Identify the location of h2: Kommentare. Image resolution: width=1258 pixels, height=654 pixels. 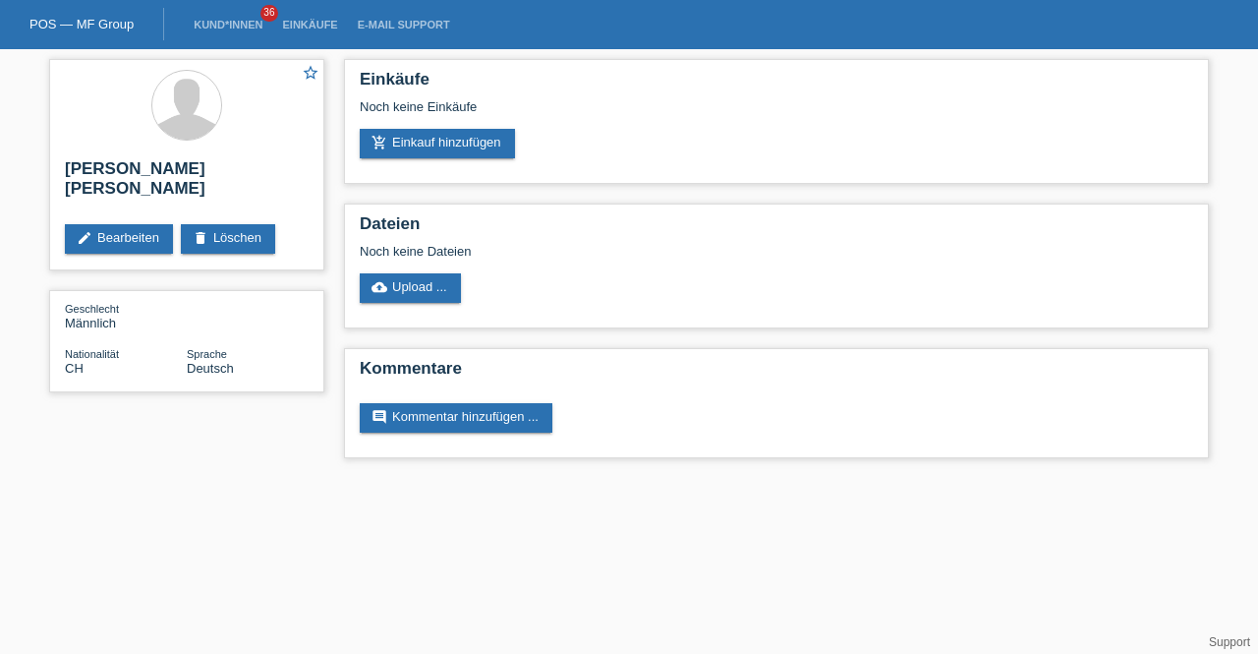
(776, 373).